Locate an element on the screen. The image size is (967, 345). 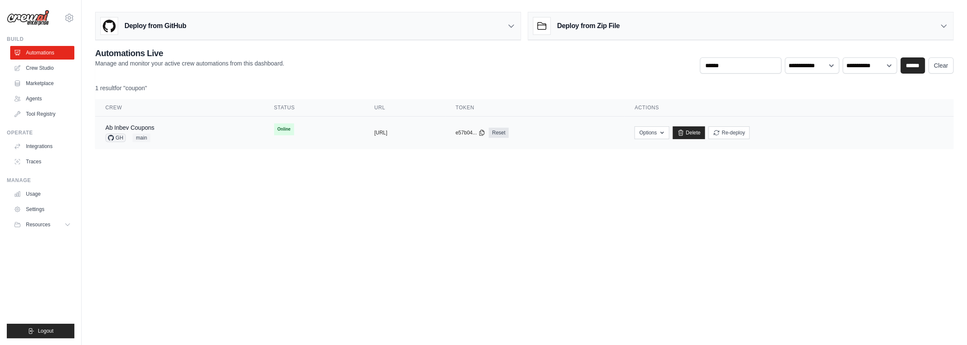
div: Operate is located at coordinates (40, 133).